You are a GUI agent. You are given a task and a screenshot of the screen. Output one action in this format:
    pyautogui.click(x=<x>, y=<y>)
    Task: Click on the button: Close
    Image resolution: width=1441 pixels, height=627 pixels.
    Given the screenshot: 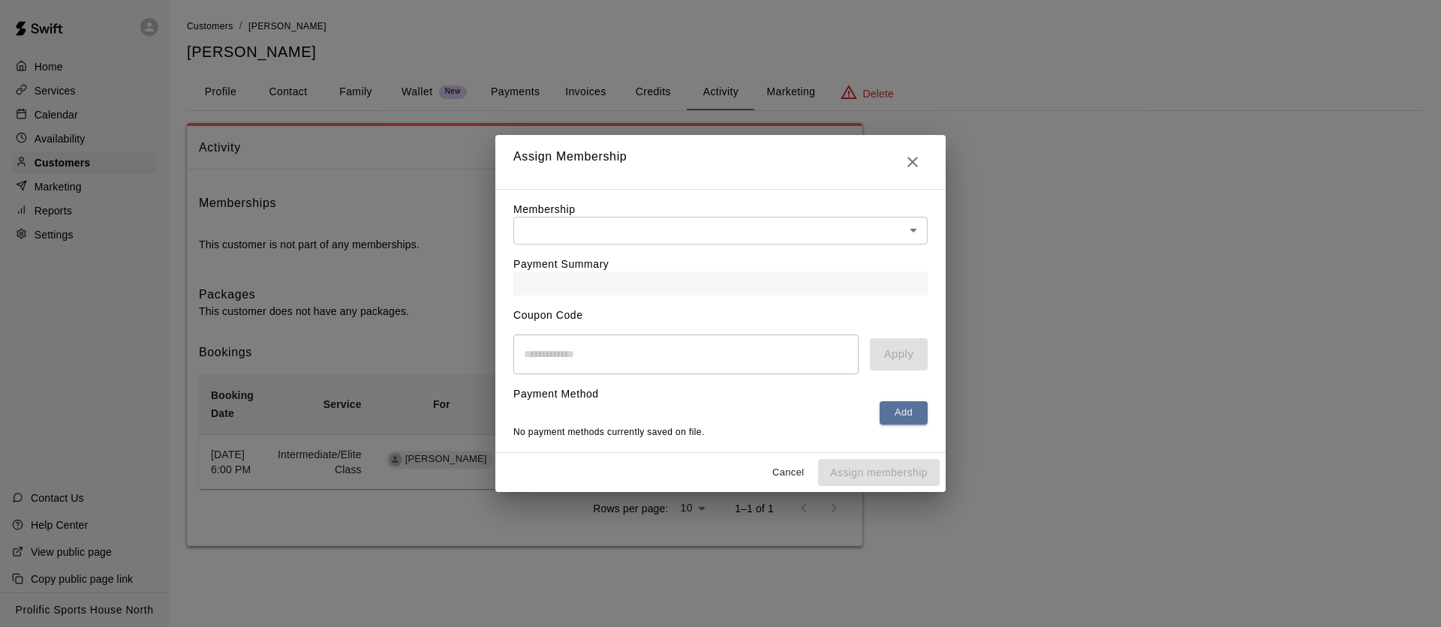 What is the action you would take?
    pyautogui.click(x=913, y=162)
    